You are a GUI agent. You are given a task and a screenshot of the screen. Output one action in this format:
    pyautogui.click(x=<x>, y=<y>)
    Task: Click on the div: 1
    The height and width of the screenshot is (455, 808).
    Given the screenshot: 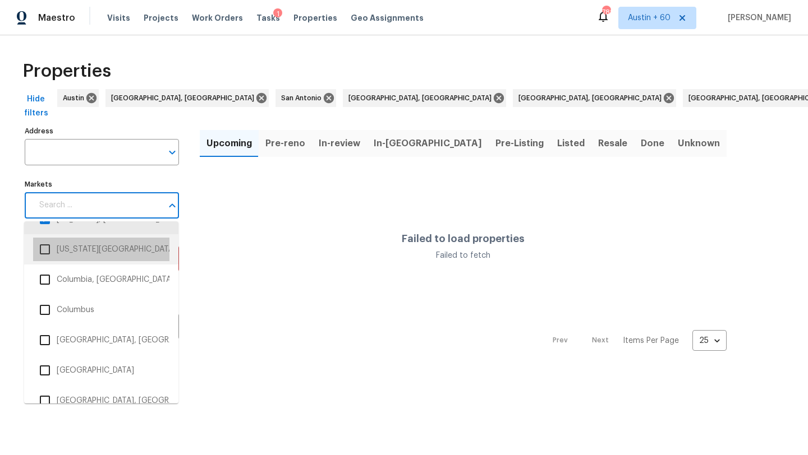 What is the action you would take?
    pyautogui.click(x=278, y=14)
    